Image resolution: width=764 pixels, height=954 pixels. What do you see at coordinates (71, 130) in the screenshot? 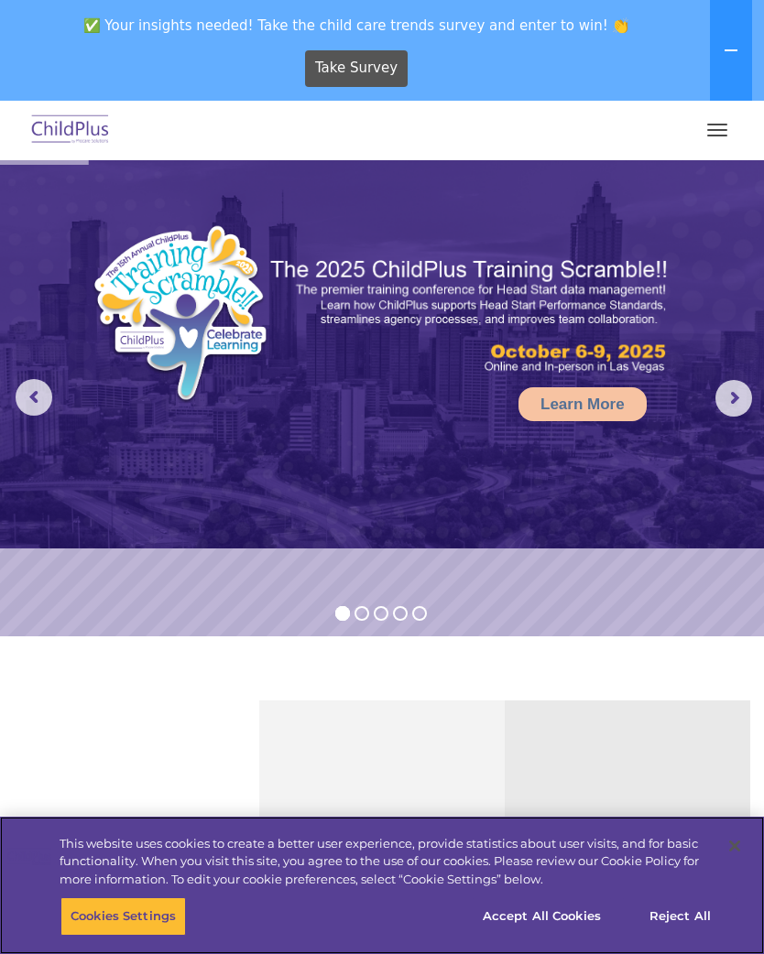
I see `img: ChildPlus by Procare Solutions` at bounding box center [71, 130].